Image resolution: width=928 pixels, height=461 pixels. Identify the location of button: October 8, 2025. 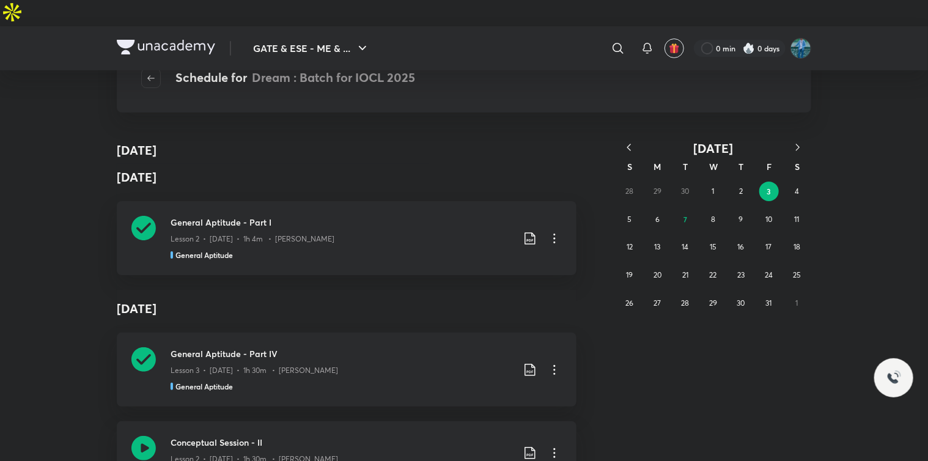
(713, 219).